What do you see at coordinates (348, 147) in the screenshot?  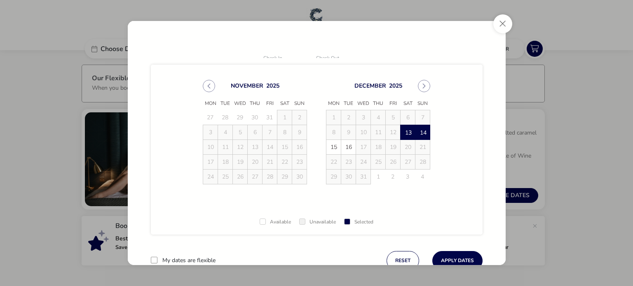 I see `span: 16` at bounding box center [348, 147].